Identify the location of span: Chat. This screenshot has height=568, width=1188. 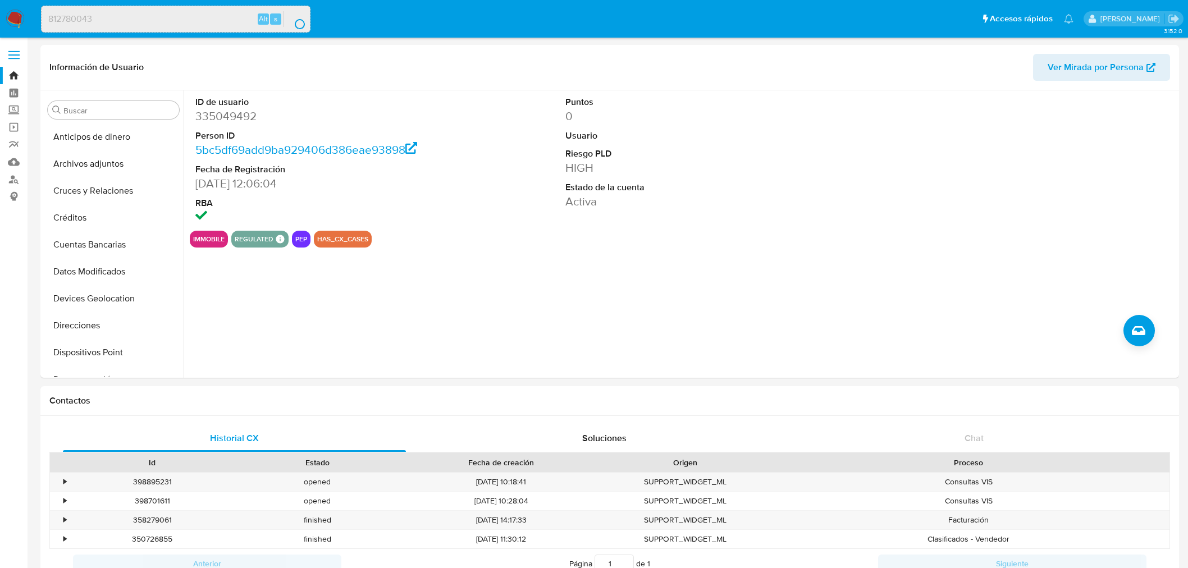
(974, 438).